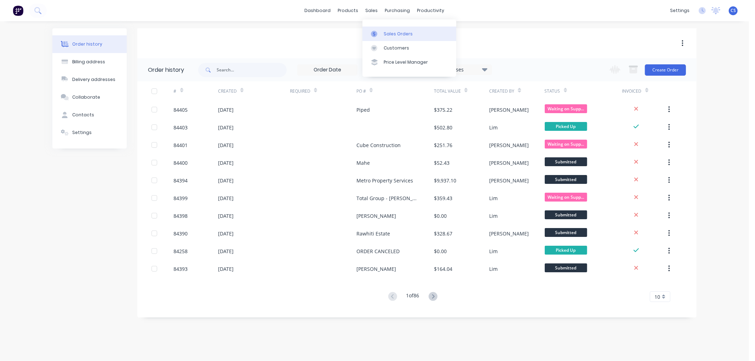 The image size is (755, 361). What do you see at coordinates (443, 127) in the screenshot?
I see `div: $502.80` at bounding box center [443, 127].